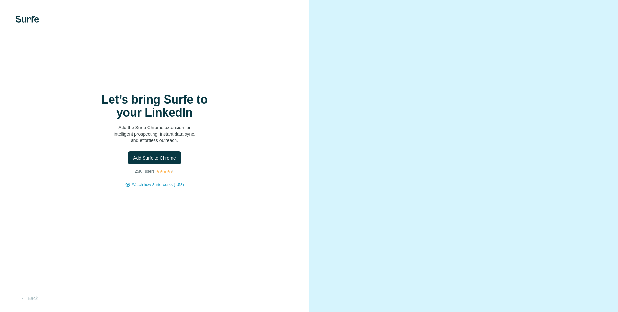 This screenshot has height=312, width=618. Describe the element at coordinates (155, 134) in the screenshot. I see `p: Add the Surfe Chrome extension for intelligent prospecting, instant data sync, and effortless out...` at that location.